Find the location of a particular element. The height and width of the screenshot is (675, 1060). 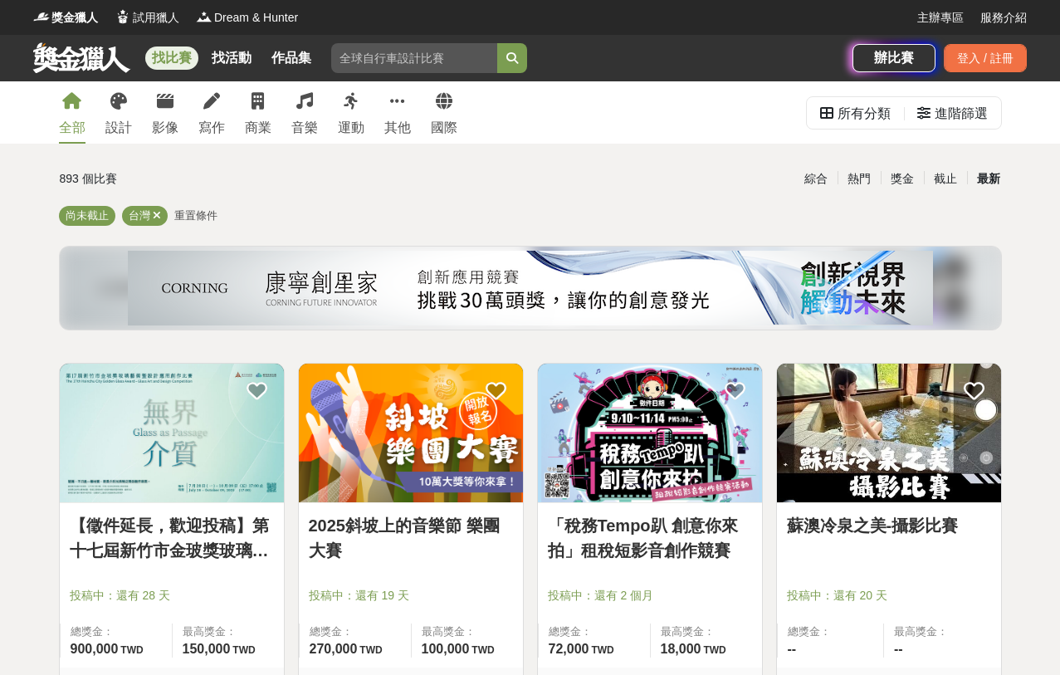

div: 所有分類 is located at coordinates (864, 114).